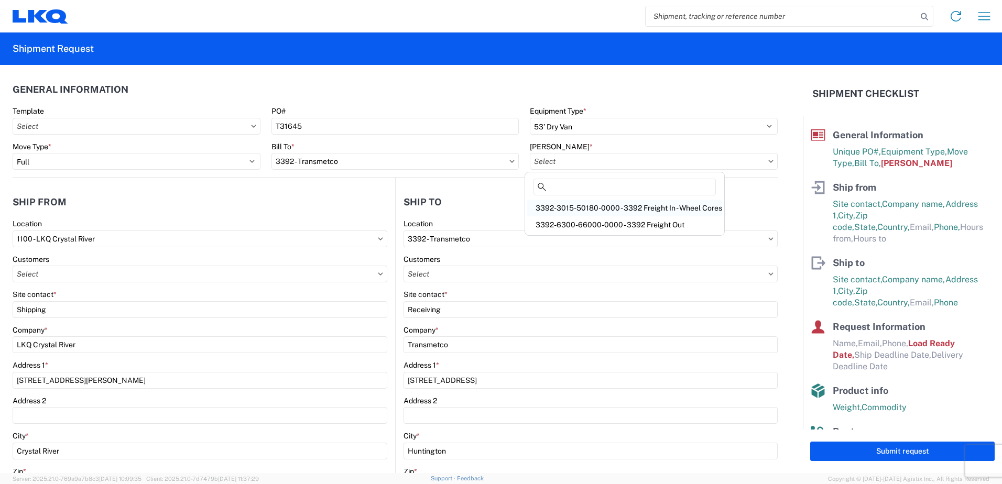  Describe the element at coordinates (28, 111) in the screenshot. I see `label: Template` at that location.